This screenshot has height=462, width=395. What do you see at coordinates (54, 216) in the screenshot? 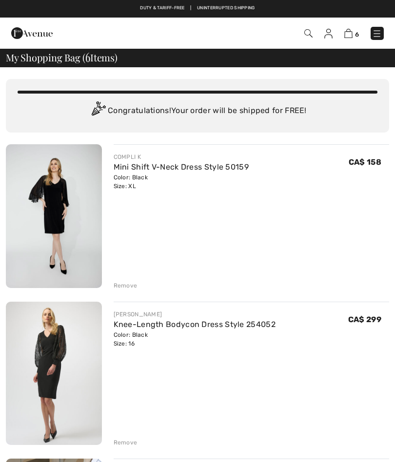
I see `img: Mini Shift V-Neck Dress Style 50159` at bounding box center [54, 216].